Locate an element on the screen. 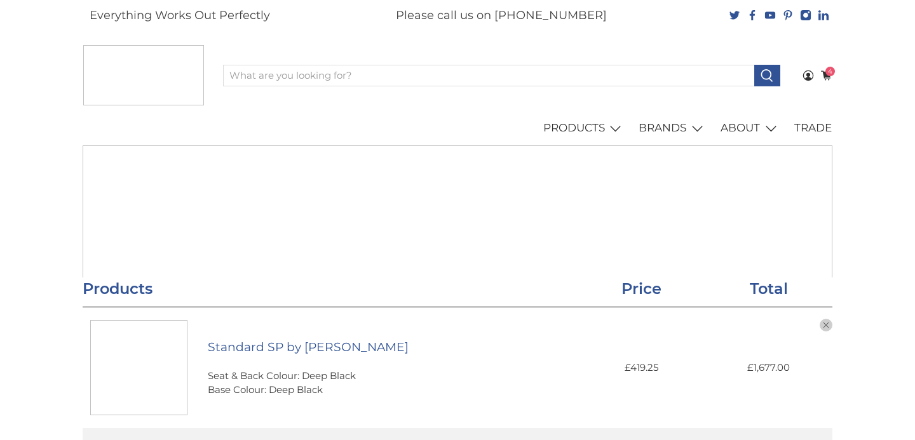 The height and width of the screenshot is (440, 915). a: ABOUT is located at coordinates (750, 128).